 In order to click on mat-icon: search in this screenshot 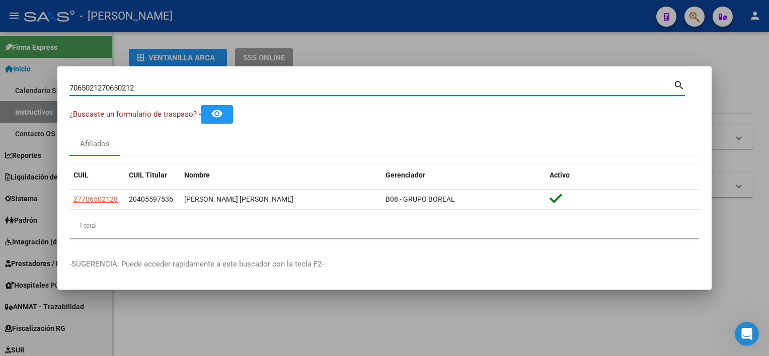, I will do `click(679, 85)`.